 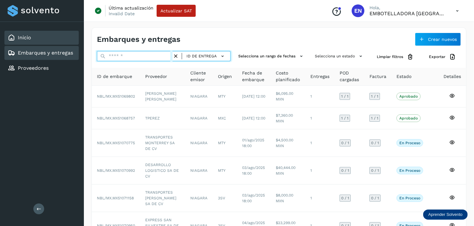 What do you see at coordinates (156, 77) in the screenshot?
I see `span: Proveedor` at bounding box center [156, 77].